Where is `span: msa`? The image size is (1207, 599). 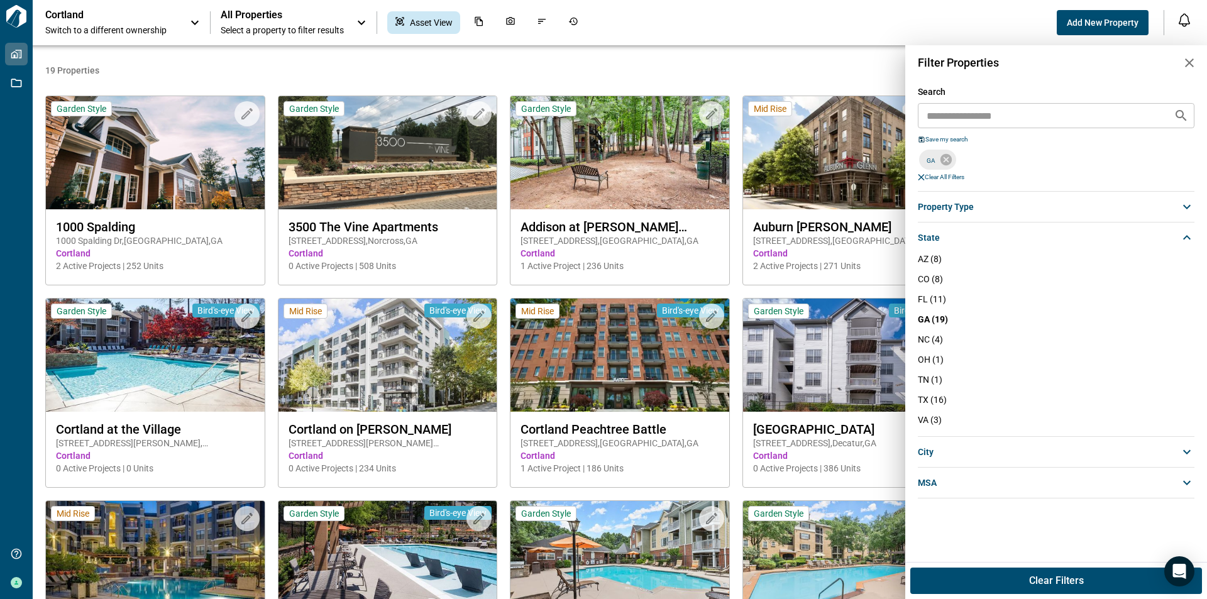
span: msa is located at coordinates (927, 483).